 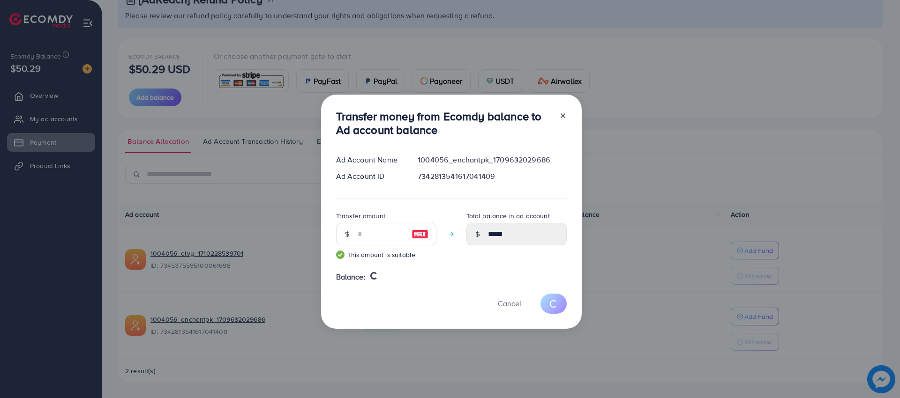 What do you see at coordinates (444, 123) in the screenshot?
I see `h3: Transfer money from Ecomdy balance to Ad account balance` at bounding box center [444, 123].